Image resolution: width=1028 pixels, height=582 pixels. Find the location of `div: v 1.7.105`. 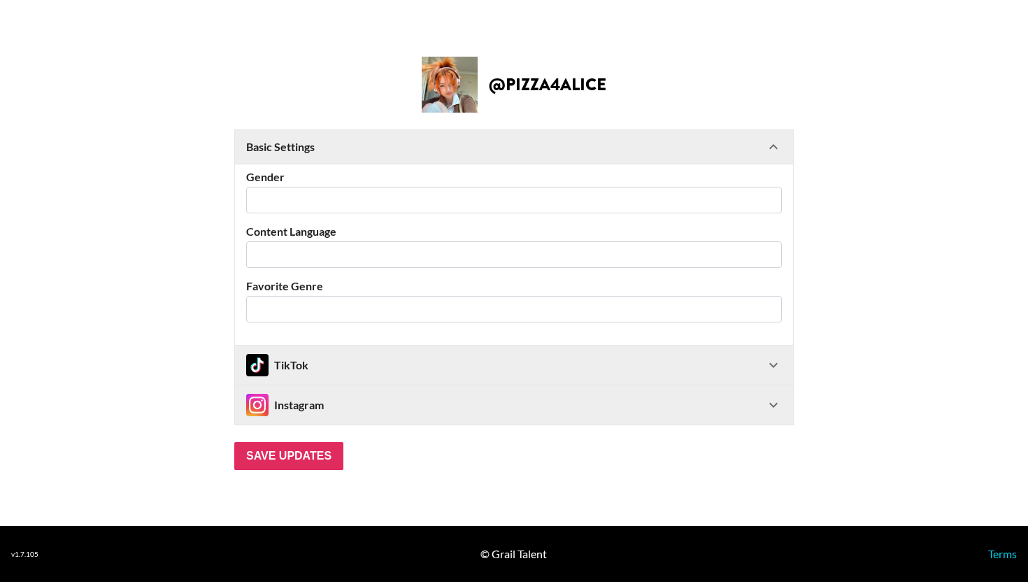

div: v 1.7.105 is located at coordinates (24, 554).